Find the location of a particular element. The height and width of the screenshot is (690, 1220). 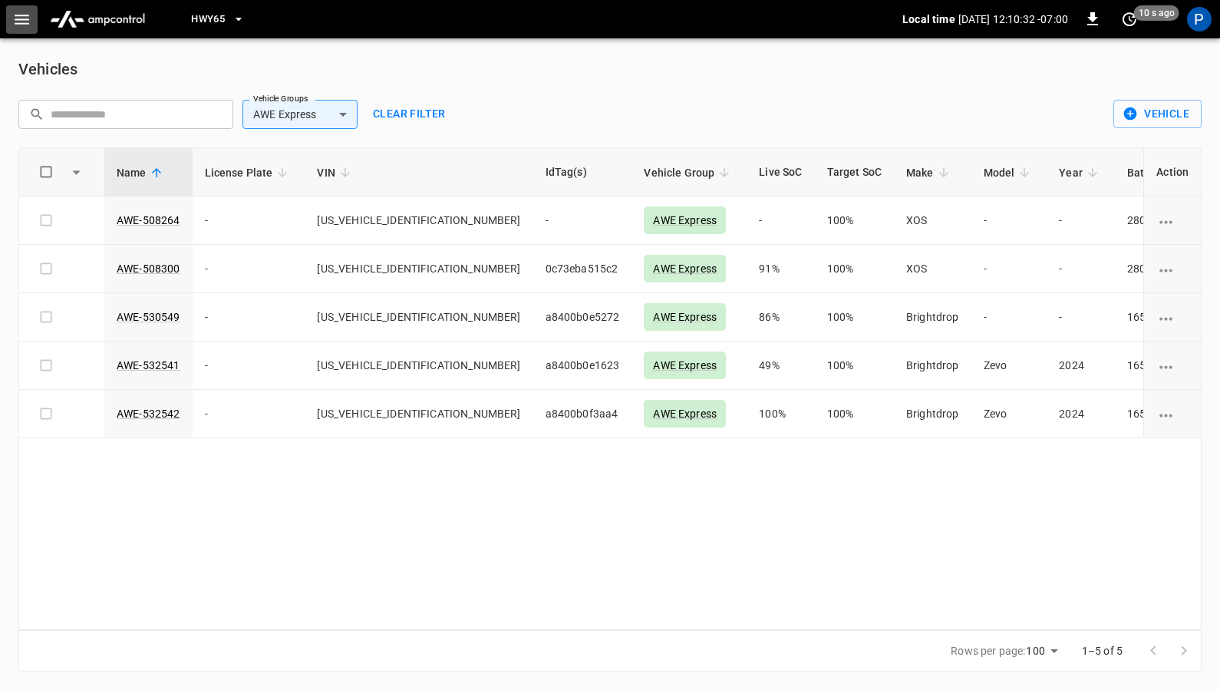

td: 86% is located at coordinates (780, 317).